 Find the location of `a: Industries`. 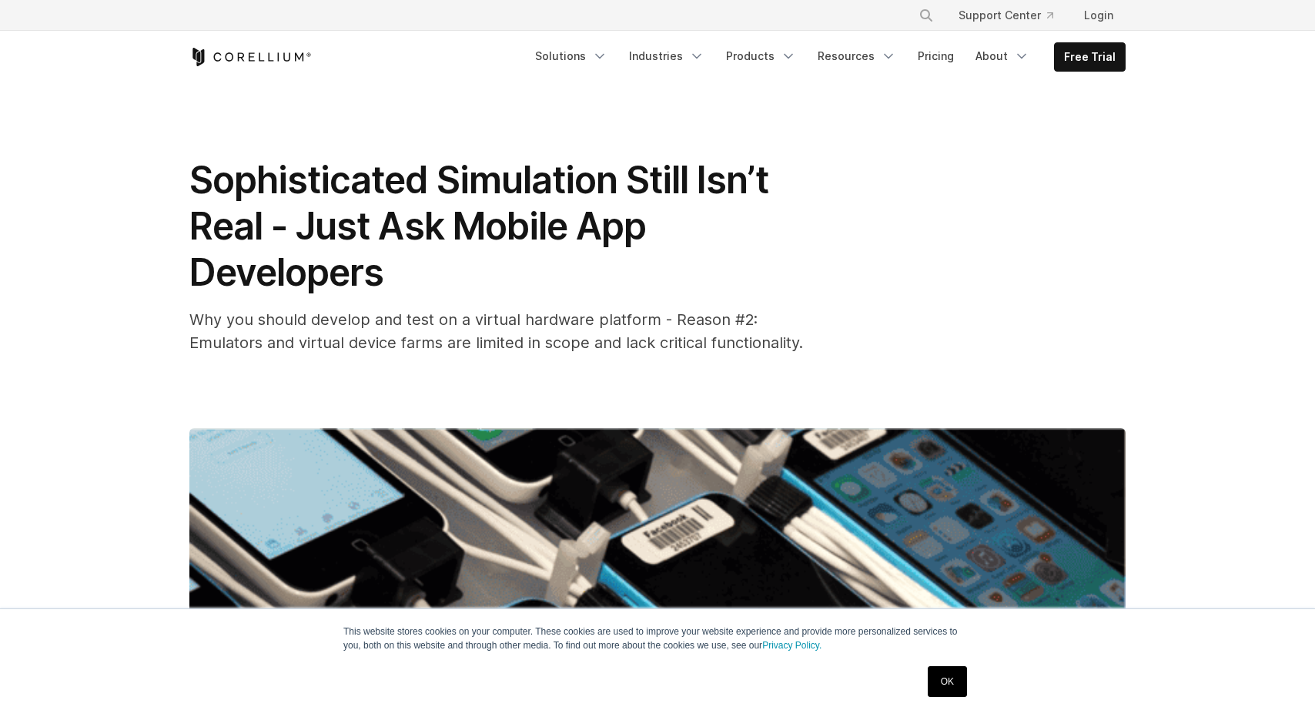

a: Industries is located at coordinates (667, 56).